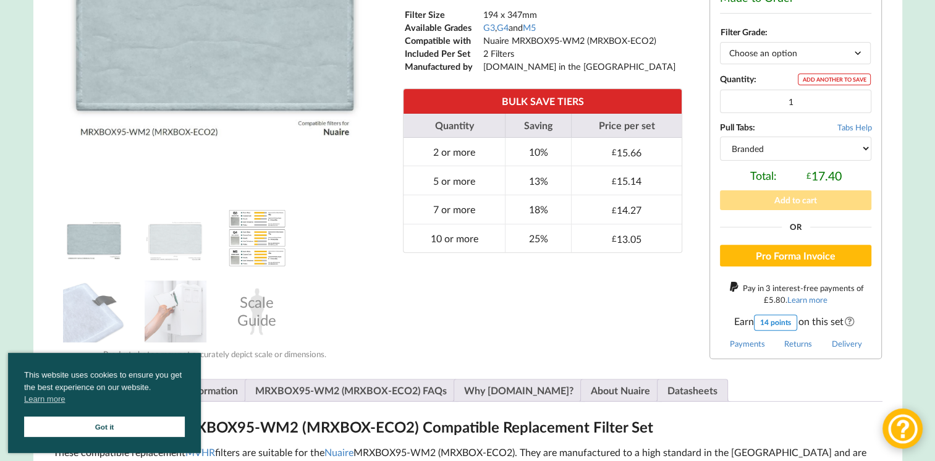  Describe the element at coordinates (257, 238) in the screenshot. I see `img: A Table showing a comparison between G3, G4 and M5 for MVHR Filters and their efficiency at captu...` at that location.